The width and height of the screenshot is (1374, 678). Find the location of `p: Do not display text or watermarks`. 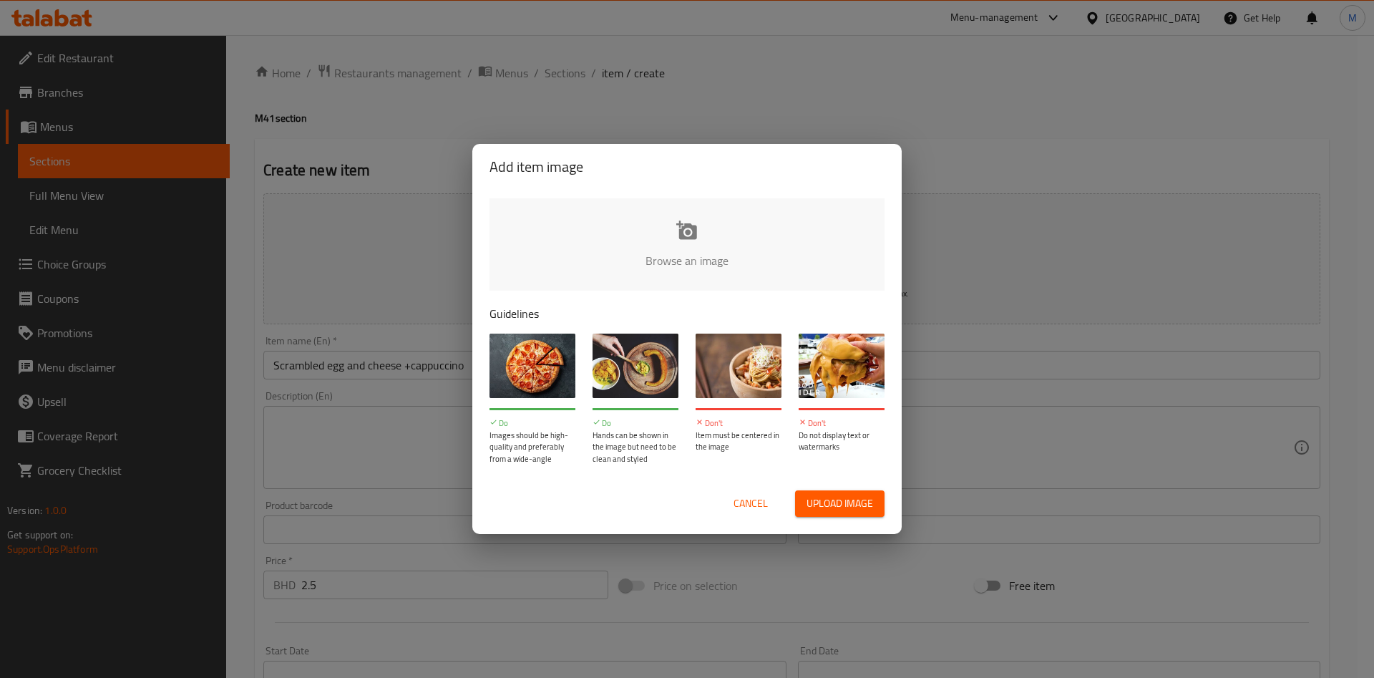

p: Do not display text or watermarks is located at coordinates (842, 441).